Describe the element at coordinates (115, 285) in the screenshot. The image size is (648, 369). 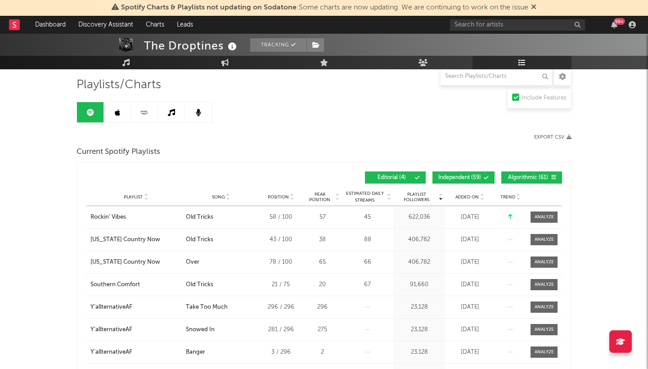
I see `div: Southern Comfort` at that location.